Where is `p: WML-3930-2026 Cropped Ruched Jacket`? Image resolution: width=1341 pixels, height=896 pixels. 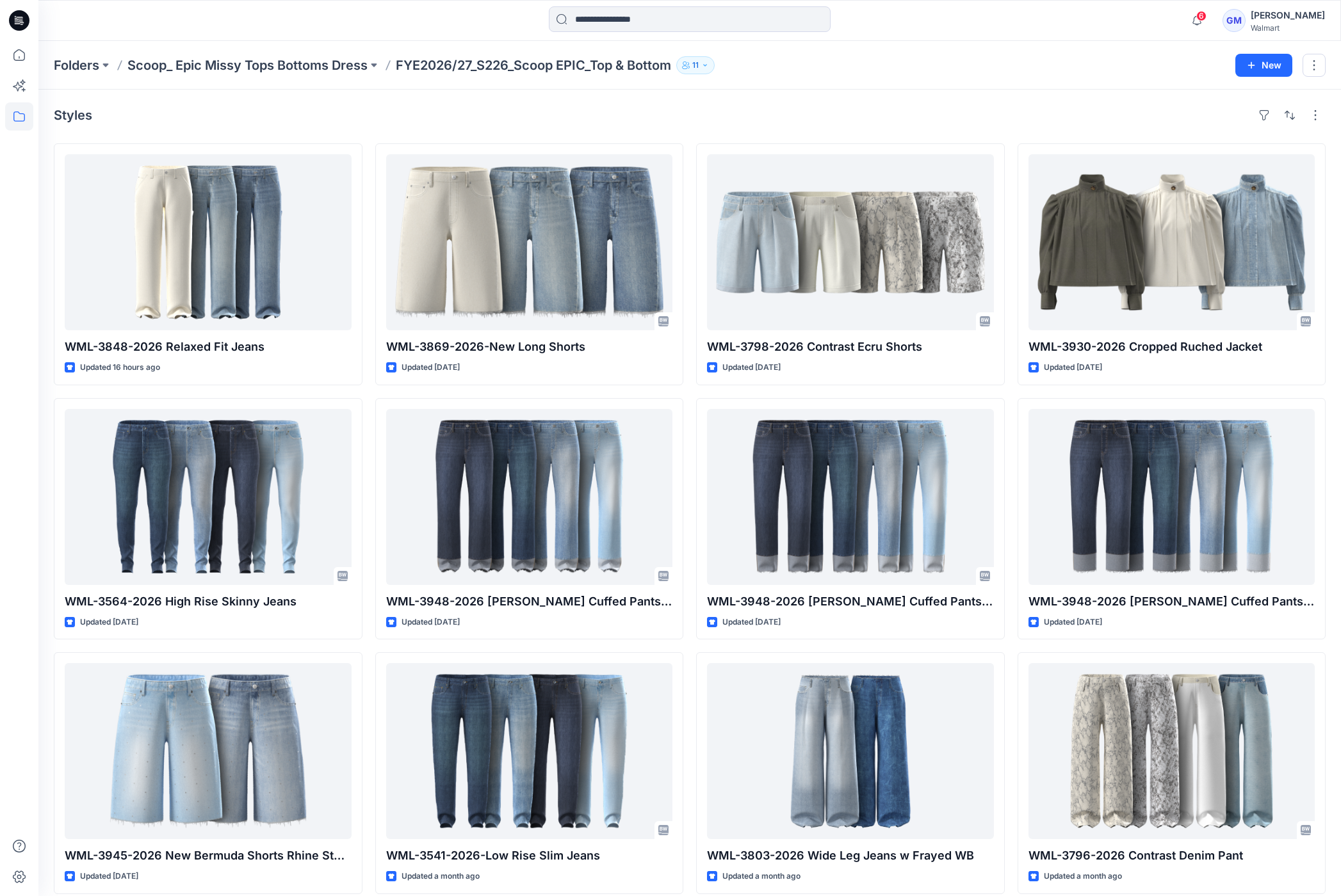 p: WML-3930-2026 Cropped Ruched Jacket is located at coordinates (1172, 347).